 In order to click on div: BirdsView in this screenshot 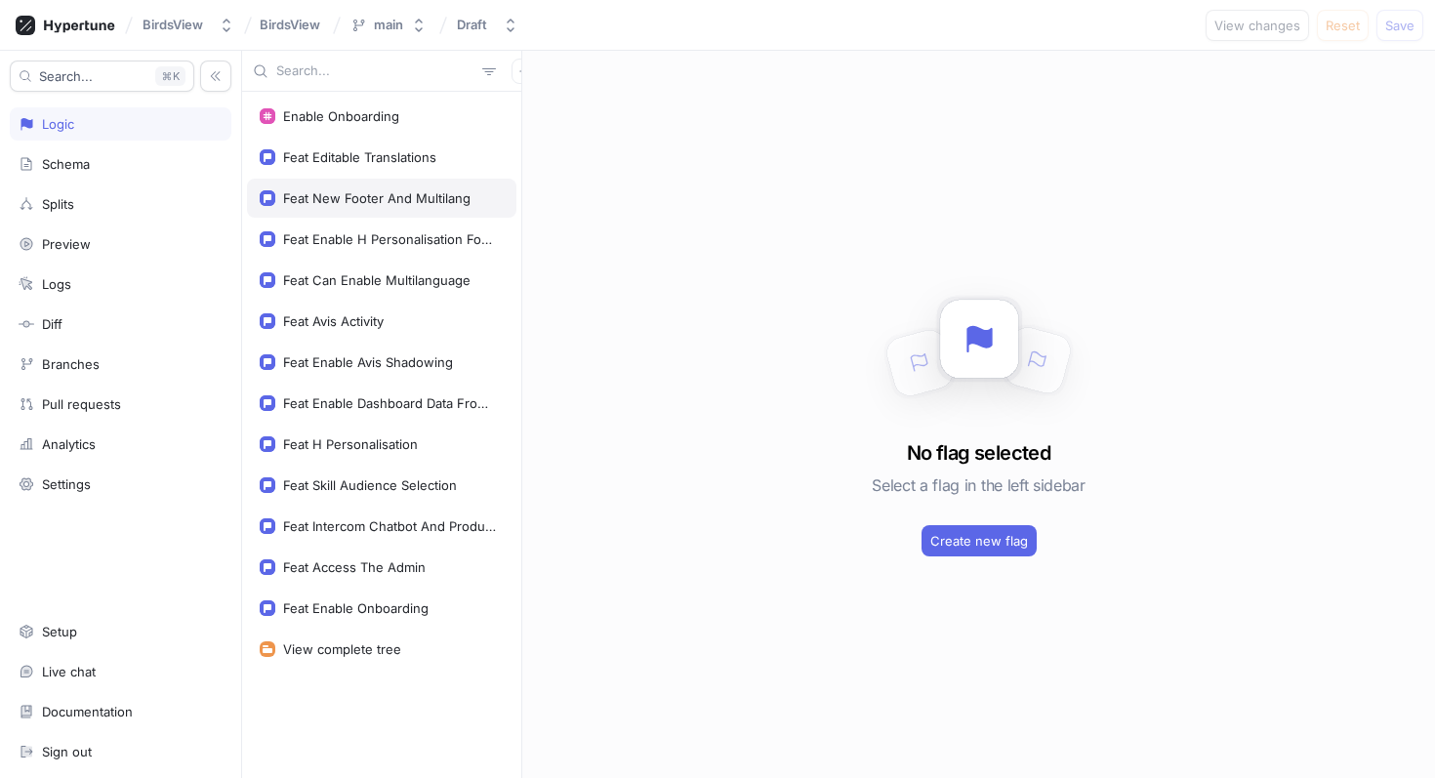, I will do `click(173, 24)`.